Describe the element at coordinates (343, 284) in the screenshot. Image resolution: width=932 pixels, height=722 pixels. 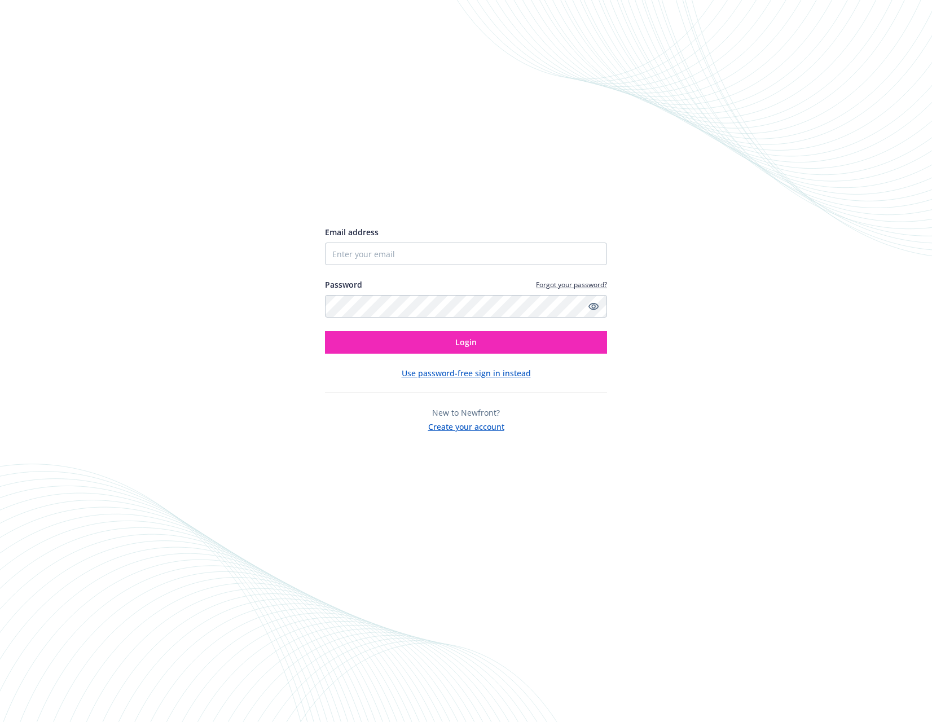
I see `label: Password` at that location.